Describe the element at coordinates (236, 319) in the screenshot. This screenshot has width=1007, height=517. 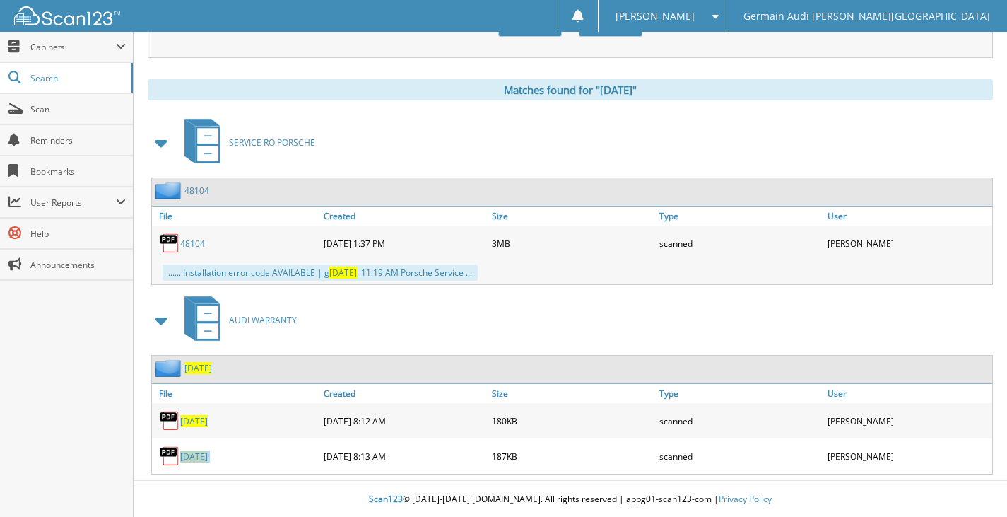
I see `a: AUDI WARRANTY` at that location.